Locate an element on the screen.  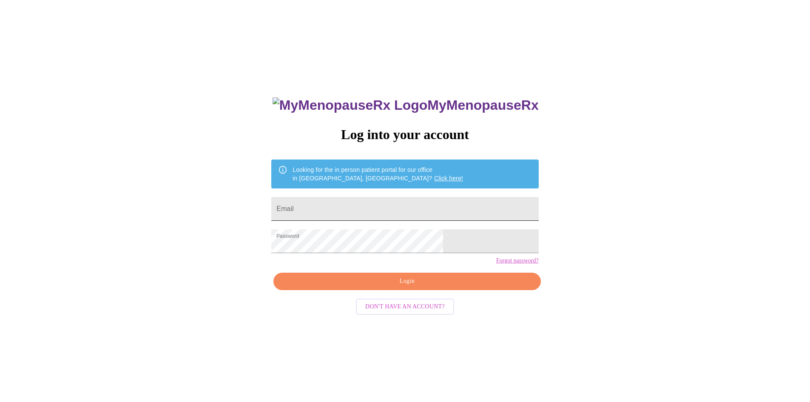
button: Login is located at coordinates (407, 281).